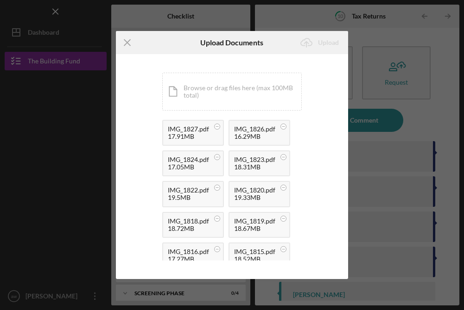 Image resolution: width=464 pixels, height=310 pixels. I want to click on div: IMG_1822.pdf, so click(188, 190).